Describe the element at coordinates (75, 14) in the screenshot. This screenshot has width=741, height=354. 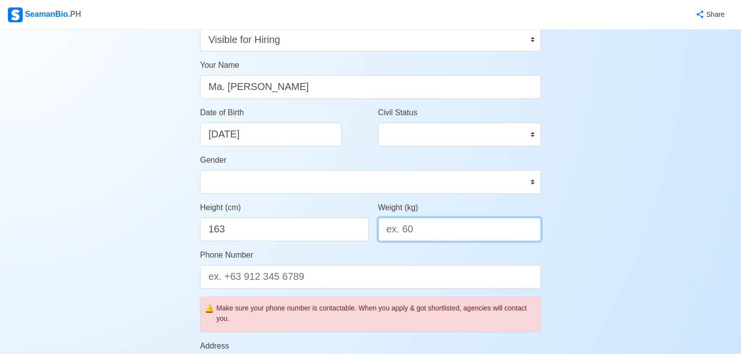
I see `span: .PH` at that location.